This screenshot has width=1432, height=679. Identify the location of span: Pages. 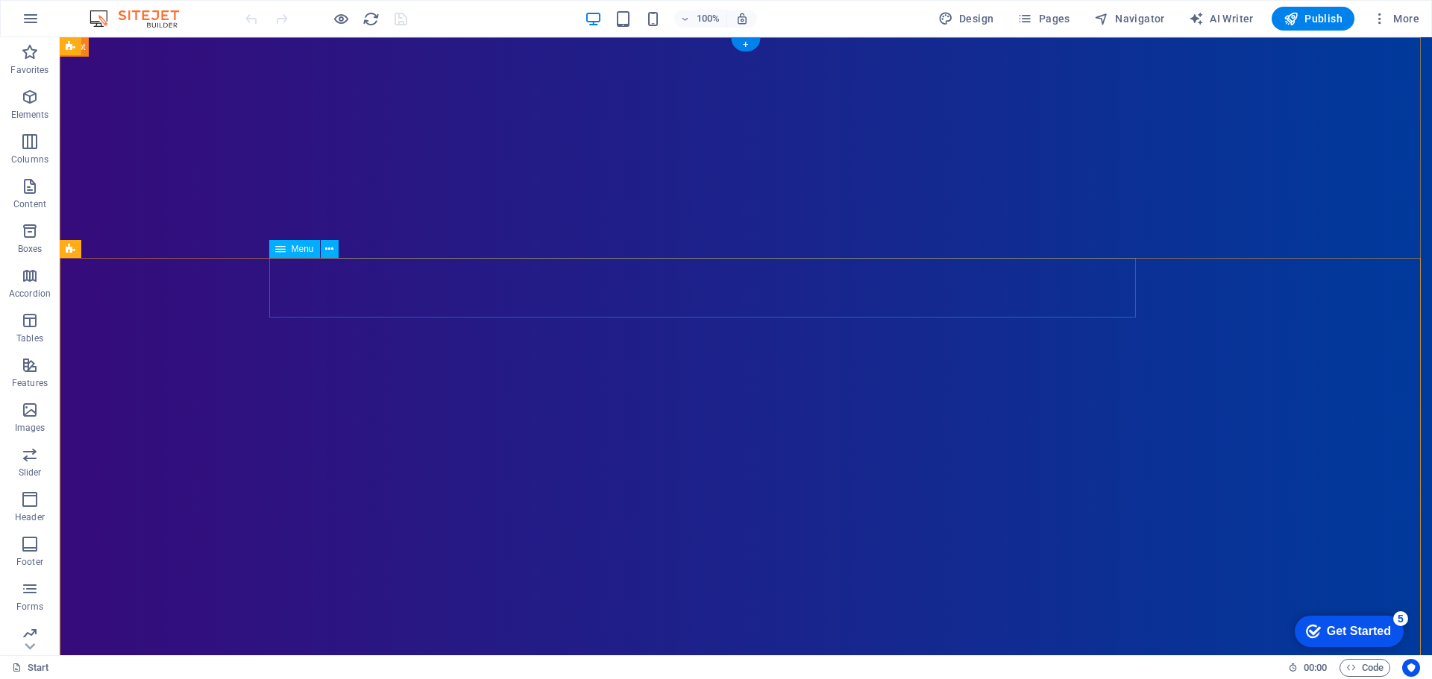
(1043, 19).